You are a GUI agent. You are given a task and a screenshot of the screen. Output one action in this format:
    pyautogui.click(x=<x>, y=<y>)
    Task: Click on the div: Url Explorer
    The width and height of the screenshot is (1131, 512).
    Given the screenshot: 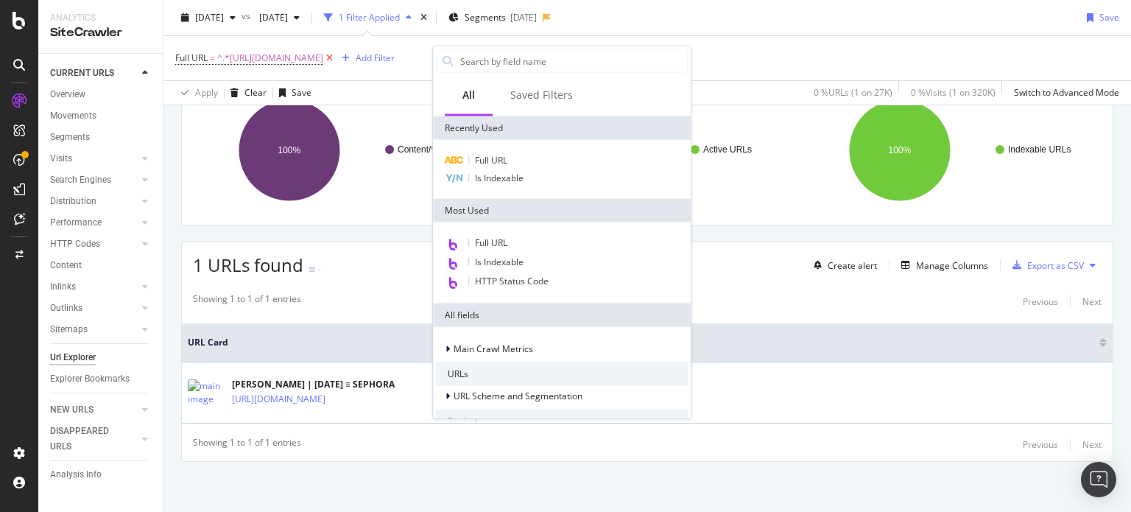 What is the action you would take?
    pyautogui.click(x=73, y=357)
    